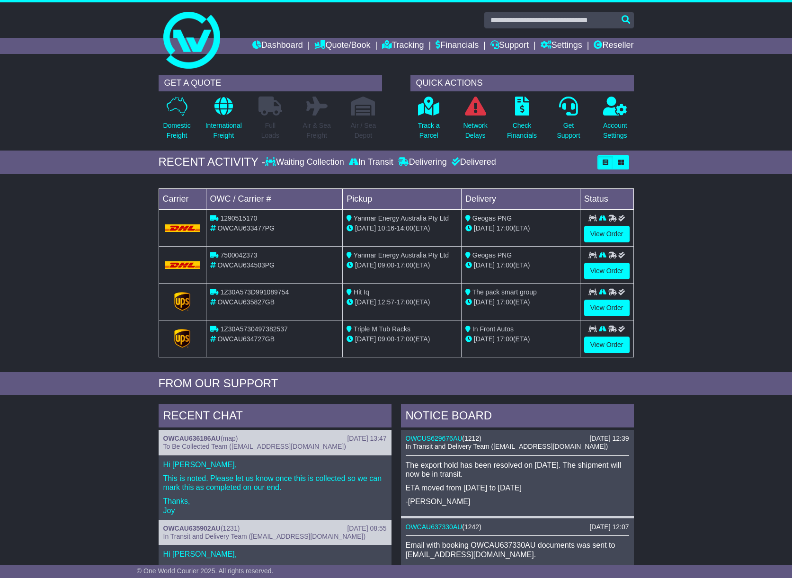 This screenshot has width=792, height=578. What do you see at coordinates (270, 83) in the screenshot?
I see `div: GET A QUOTE` at bounding box center [270, 83].